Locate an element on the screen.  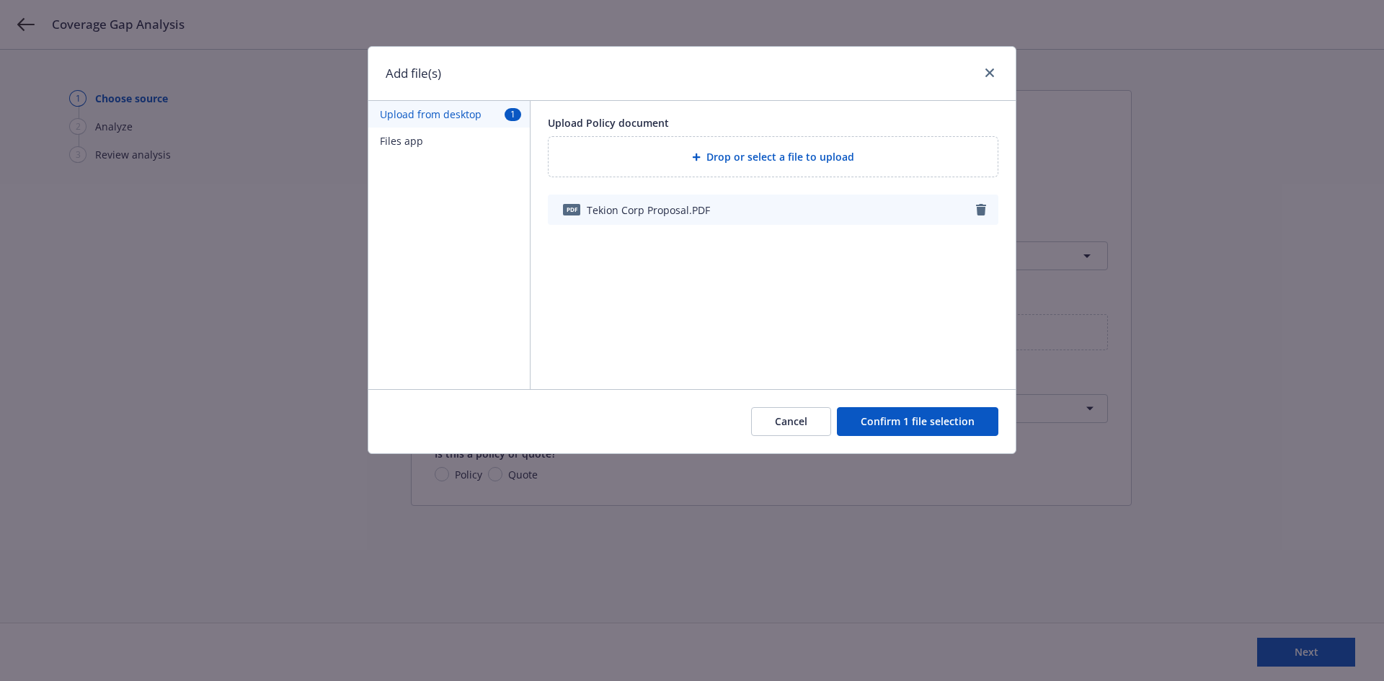
div: Upload Policy document is located at coordinates (773, 123).